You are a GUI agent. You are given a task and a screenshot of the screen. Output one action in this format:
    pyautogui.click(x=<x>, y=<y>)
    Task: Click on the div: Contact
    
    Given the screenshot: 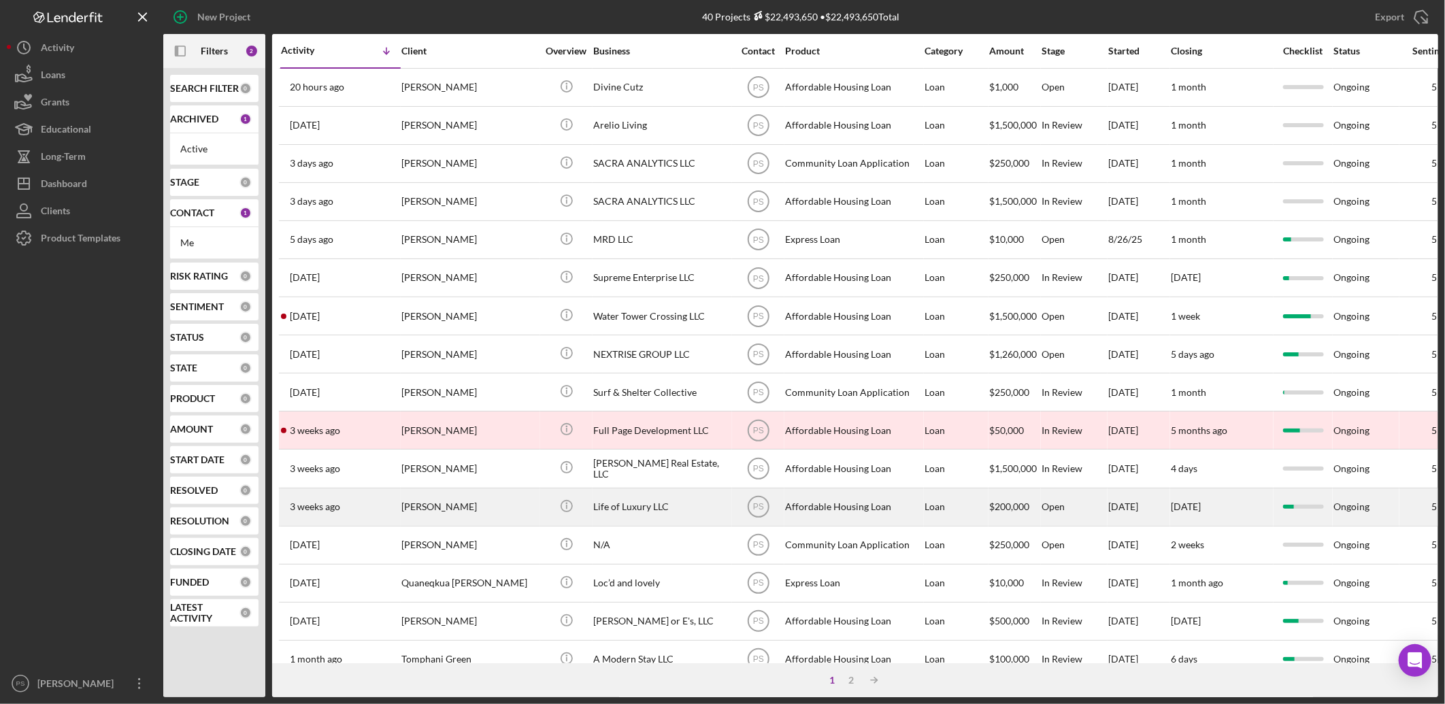 What is the action you would take?
    pyautogui.click(x=758, y=51)
    